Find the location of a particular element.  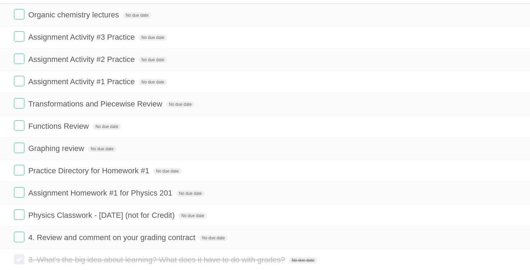

span: Graphing review is located at coordinates (57, 148).